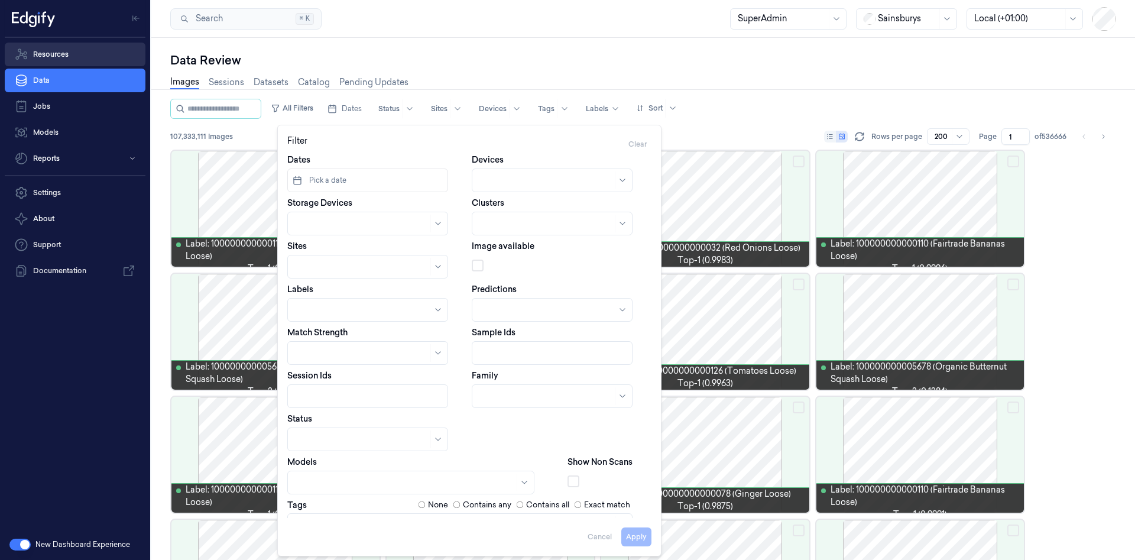 This screenshot has width=1135, height=560. What do you see at coordinates (488, 160) in the screenshot?
I see `label: Devices` at bounding box center [488, 160].